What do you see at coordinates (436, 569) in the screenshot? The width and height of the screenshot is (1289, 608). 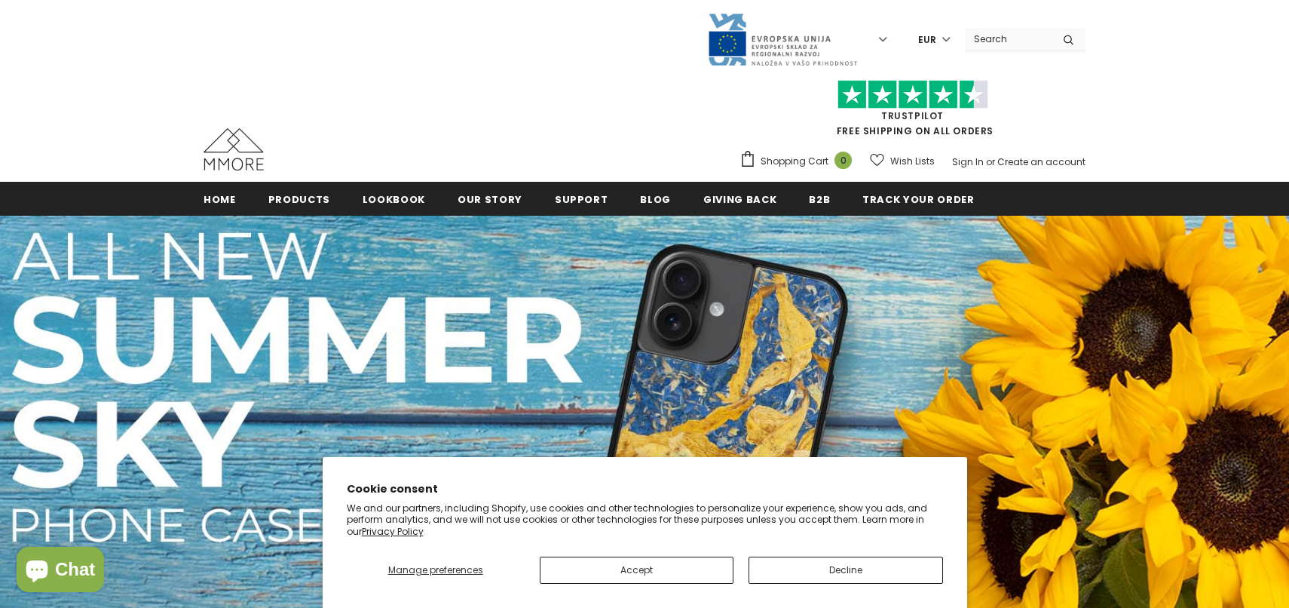 I see `span: Manage preferences` at bounding box center [436, 569].